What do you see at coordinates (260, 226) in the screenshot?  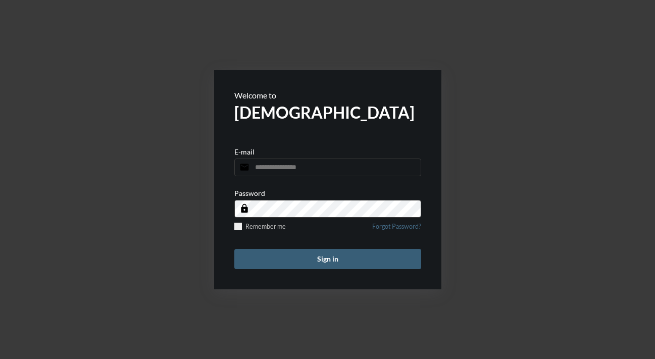 I see `label: Remember me` at bounding box center [260, 226].